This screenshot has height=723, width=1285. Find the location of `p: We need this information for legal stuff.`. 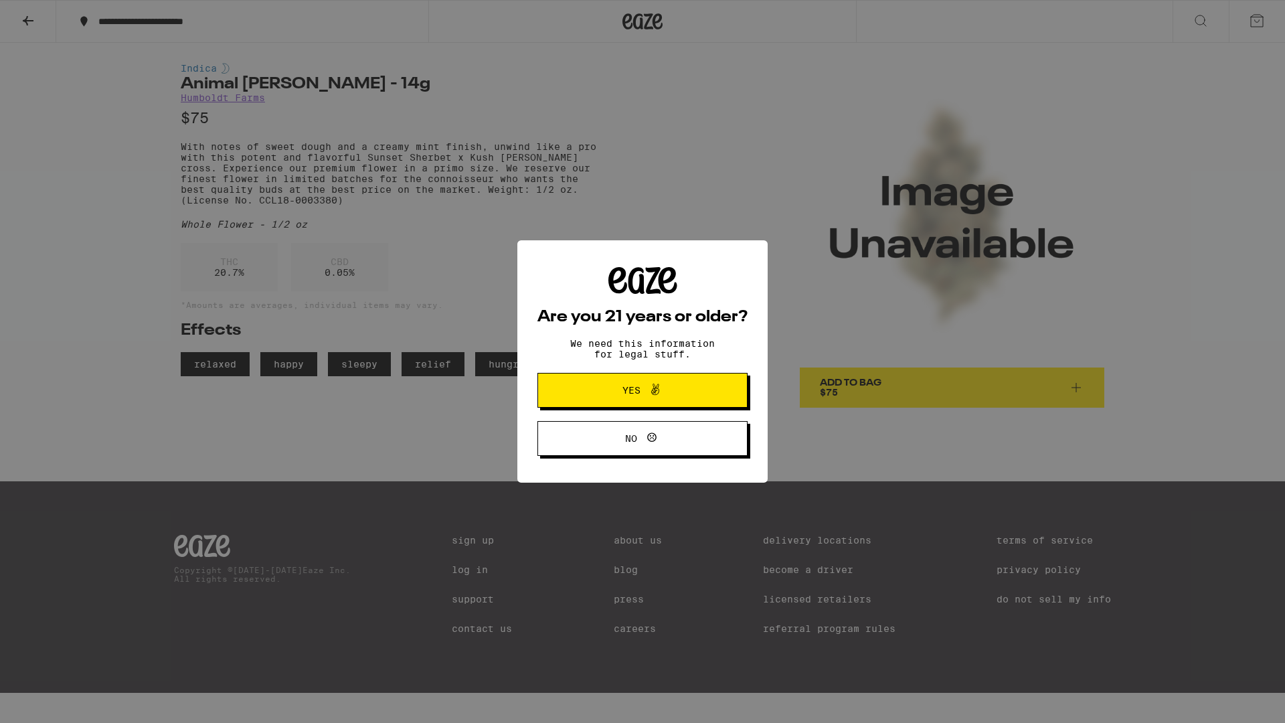

p: We need this information for legal stuff. is located at coordinates (643, 349).